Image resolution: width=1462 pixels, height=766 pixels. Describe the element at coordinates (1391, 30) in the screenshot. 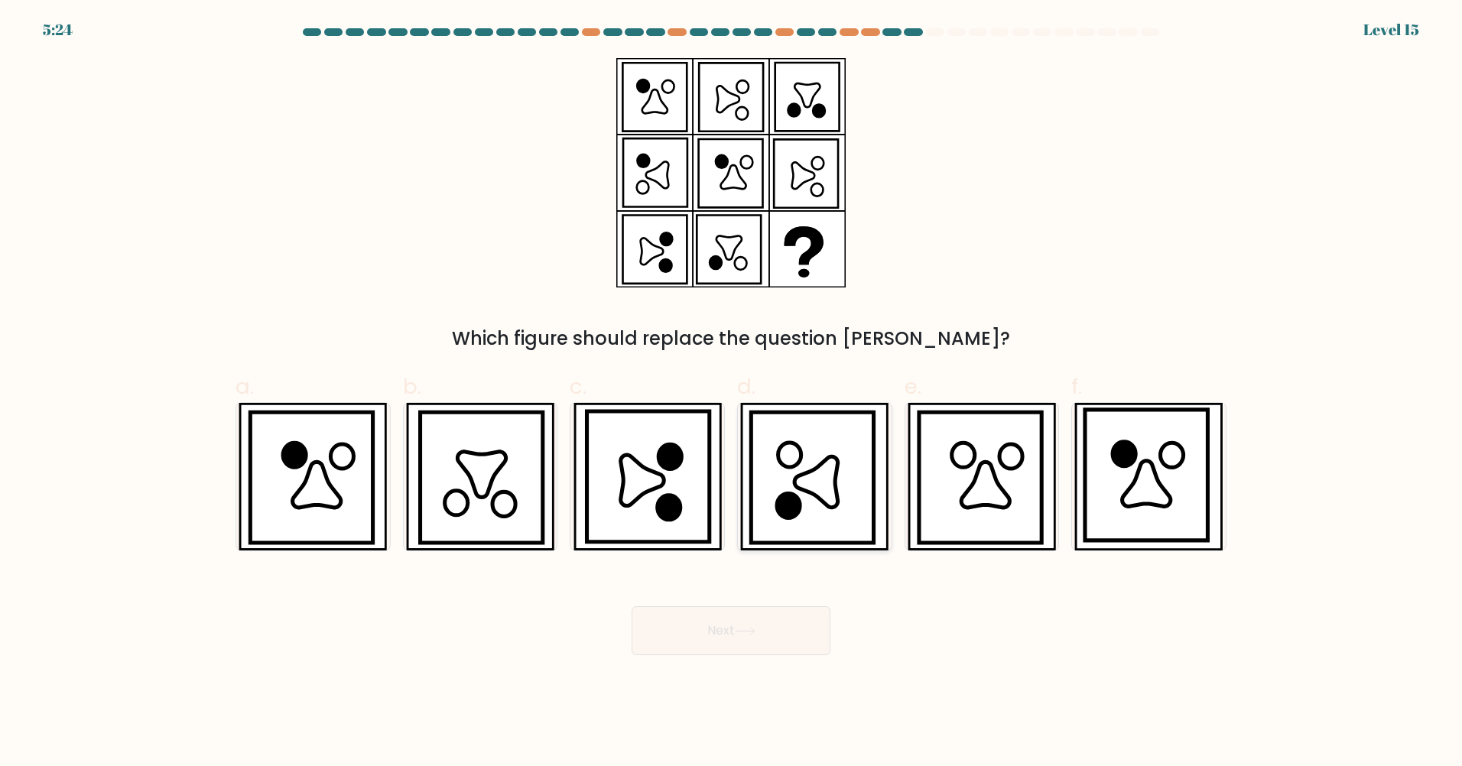

I see `div: Level 15` at that location.